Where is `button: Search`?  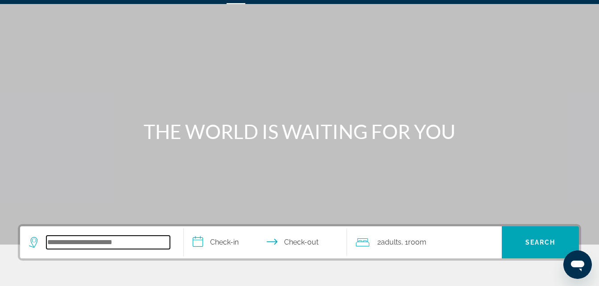
button: Search is located at coordinates (540, 243).